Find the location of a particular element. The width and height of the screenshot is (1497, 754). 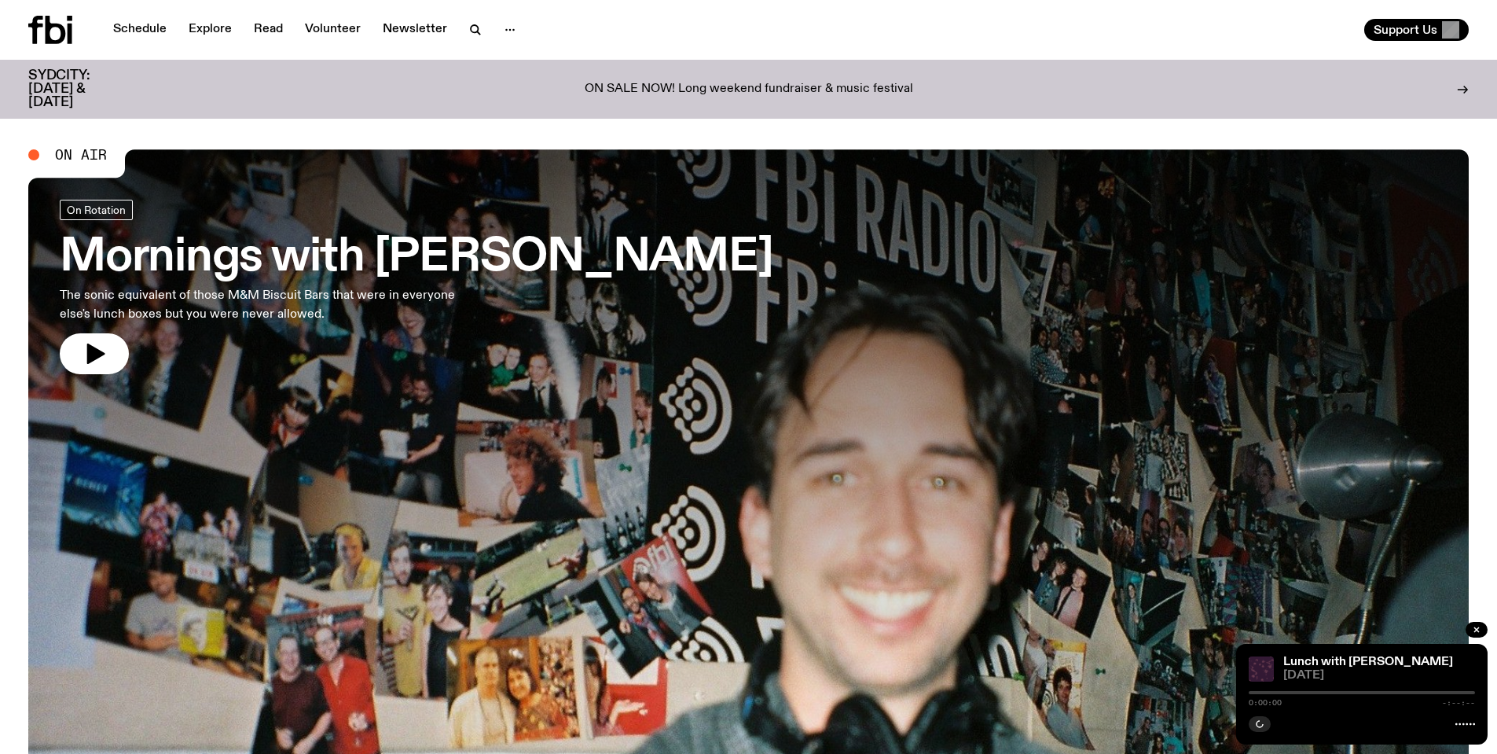

button: Support Us is located at coordinates (1416, 30).